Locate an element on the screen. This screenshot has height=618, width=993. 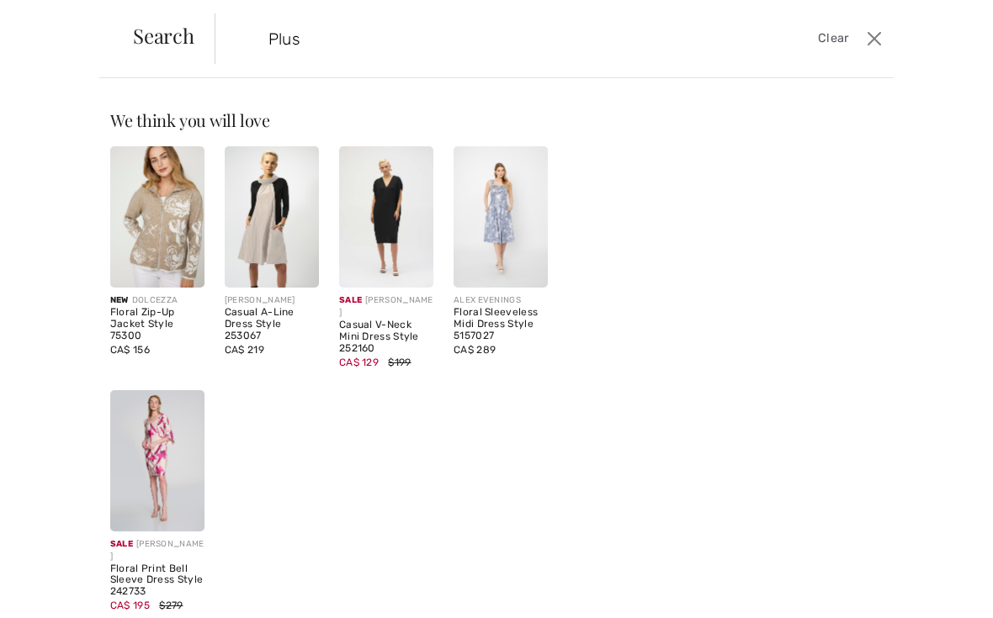
input: TYPE TO SEARCH is located at coordinates (483, 39).